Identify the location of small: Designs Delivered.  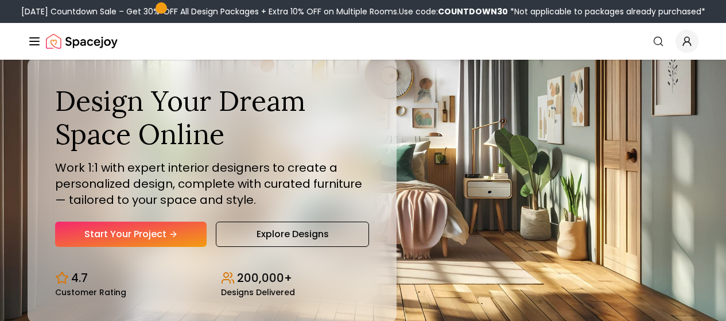
(258, 292).